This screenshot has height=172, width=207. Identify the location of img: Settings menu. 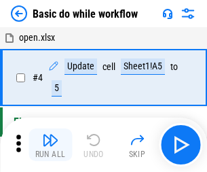
(188, 14).